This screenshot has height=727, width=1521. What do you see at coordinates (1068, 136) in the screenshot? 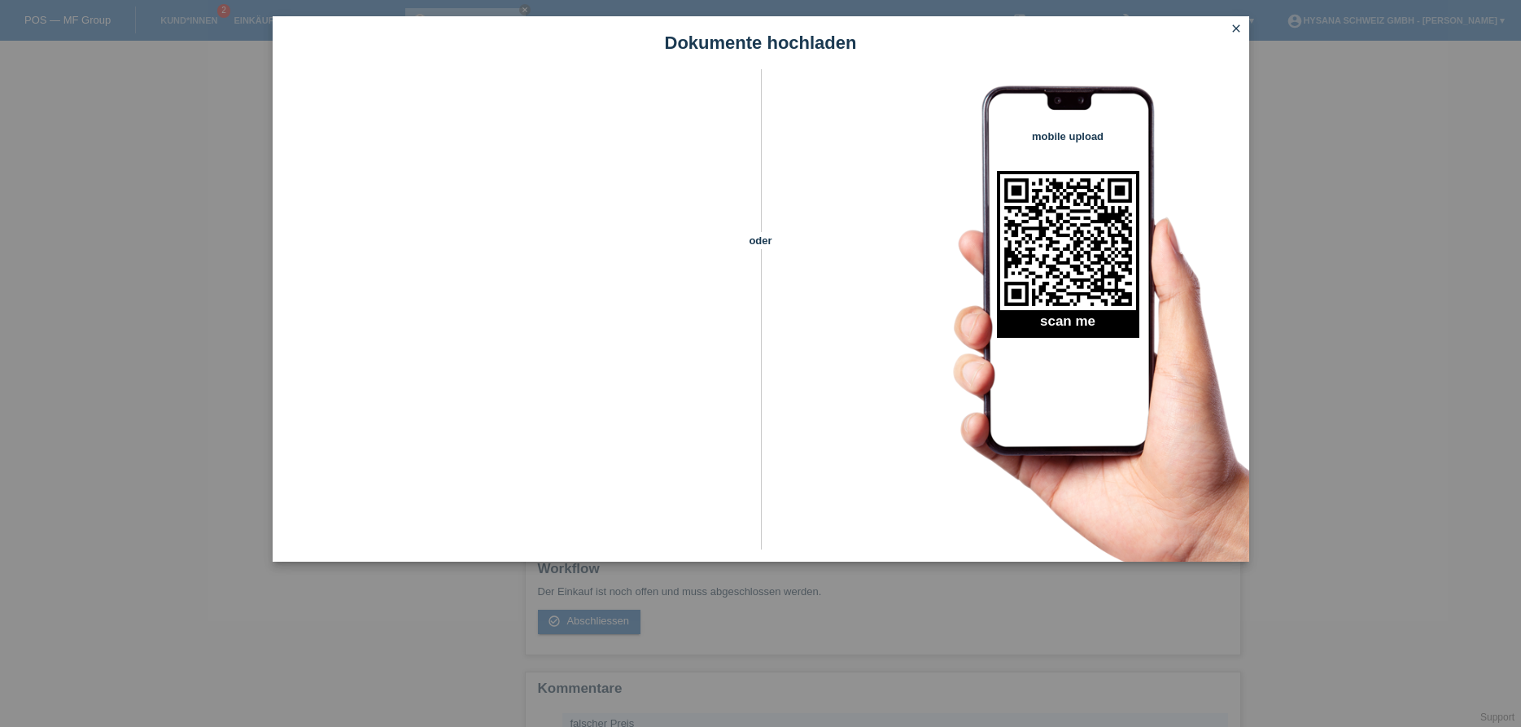
I see `h4: mobile upload` at bounding box center [1068, 136].